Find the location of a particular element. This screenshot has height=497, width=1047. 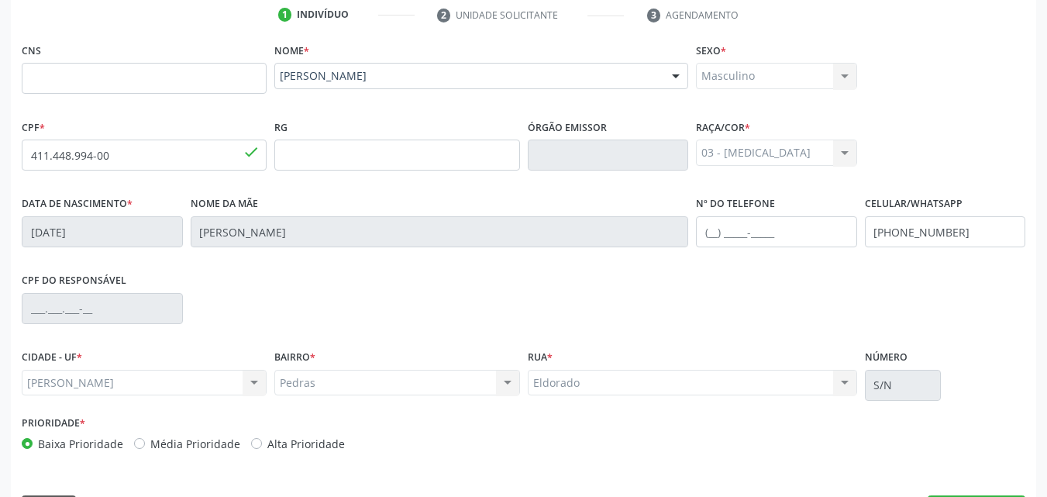

div: Indivíduo is located at coordinates (322, 15).